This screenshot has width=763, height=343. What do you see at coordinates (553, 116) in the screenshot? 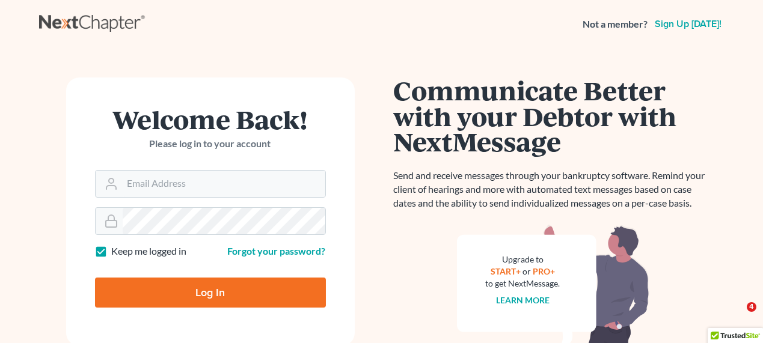
I see `h1: Communicate Better with your Debtor with NextMessage` at bounding box center [553, 116].